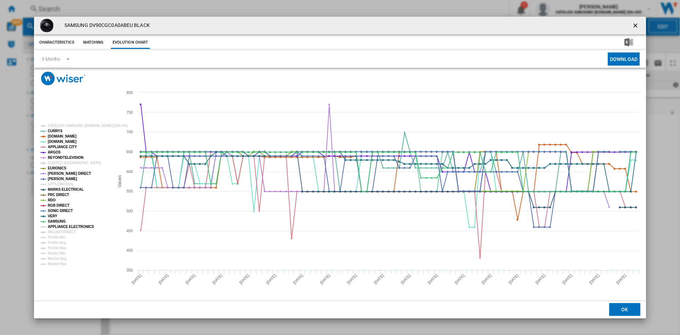  Describe the element at coordinates (340, 167) in the screenshot. I see `md-dialog: Product popup` at that location.